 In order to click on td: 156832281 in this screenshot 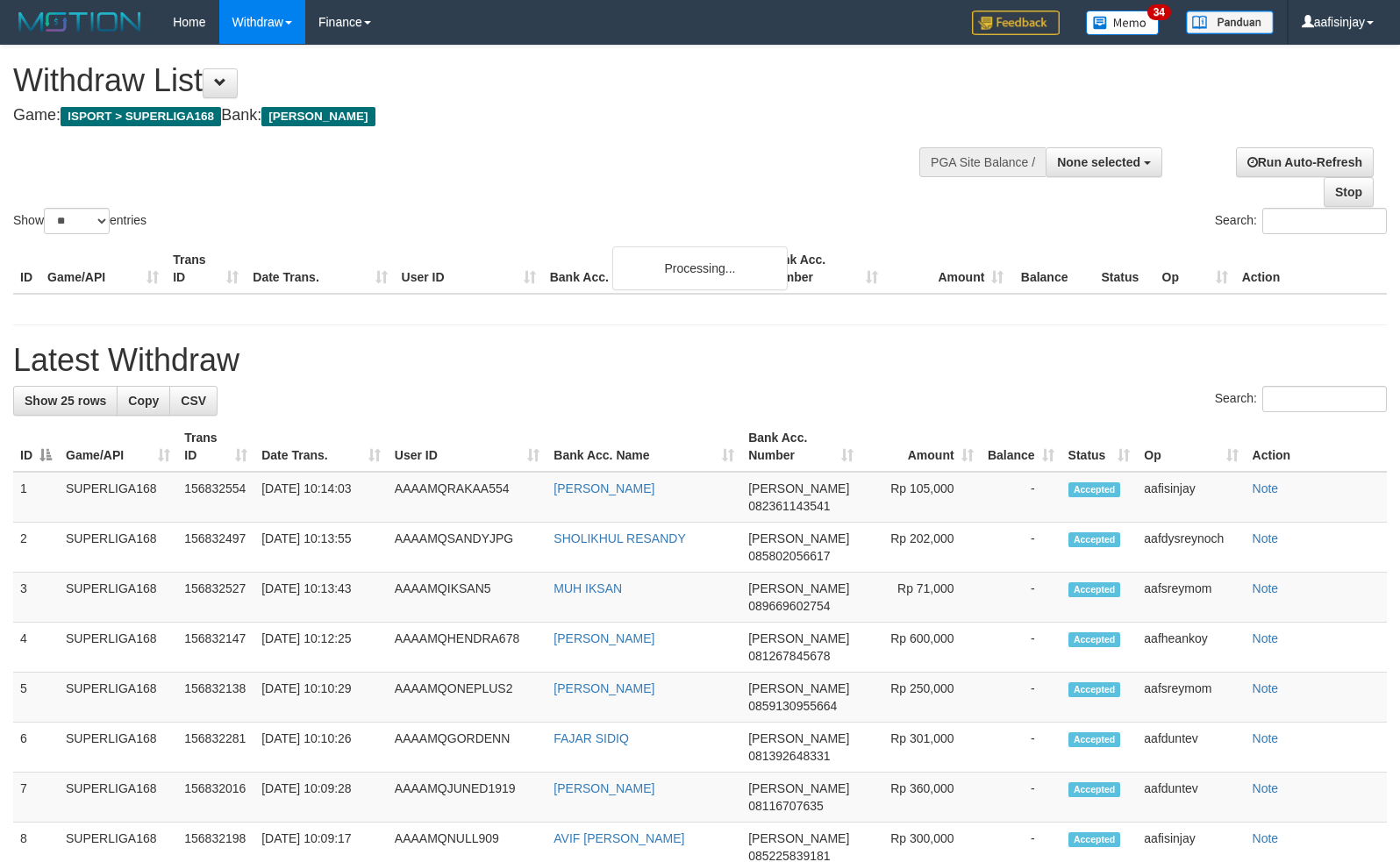, I will do `click(216, 747)`.